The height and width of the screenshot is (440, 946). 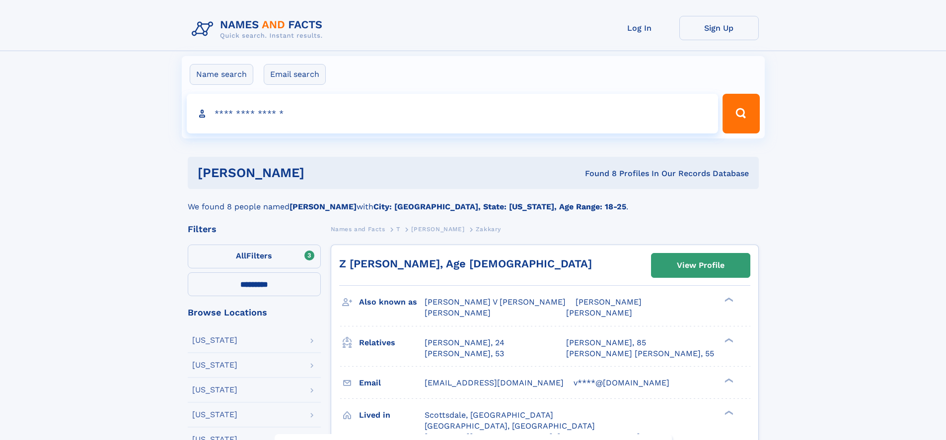 I want to click on div: Found 8 Profiles In Our Records Database, so click(x=596, y=174).